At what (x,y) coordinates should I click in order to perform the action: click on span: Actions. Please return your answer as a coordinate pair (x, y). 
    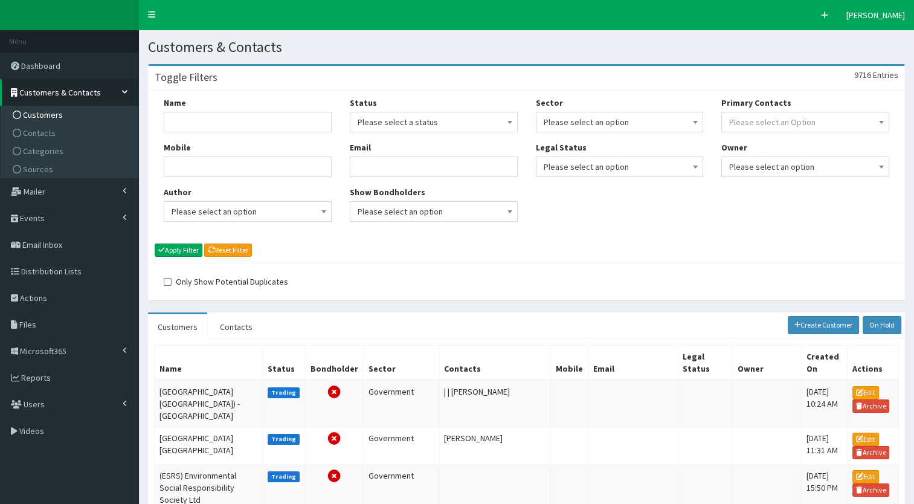
    Looking at the image, I should click on (33, 298).